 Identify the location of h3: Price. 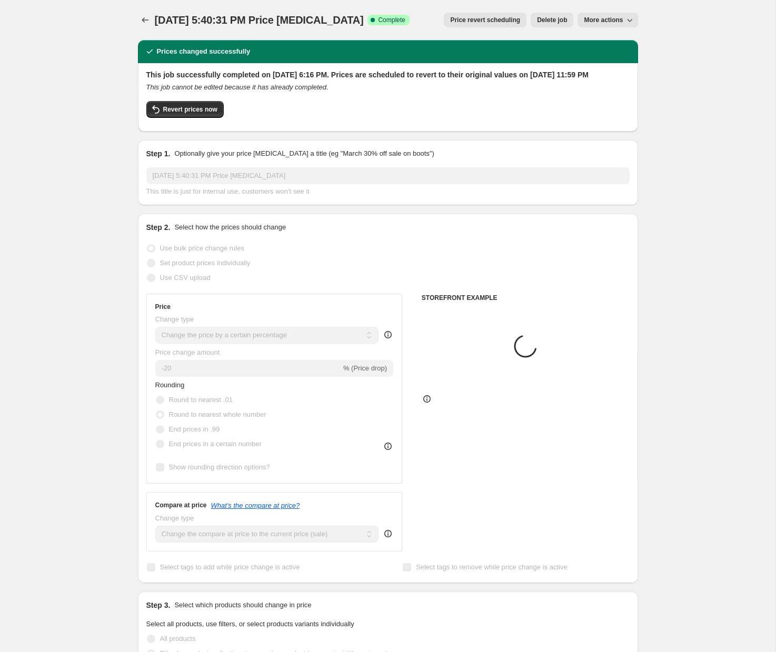
(163, 307).